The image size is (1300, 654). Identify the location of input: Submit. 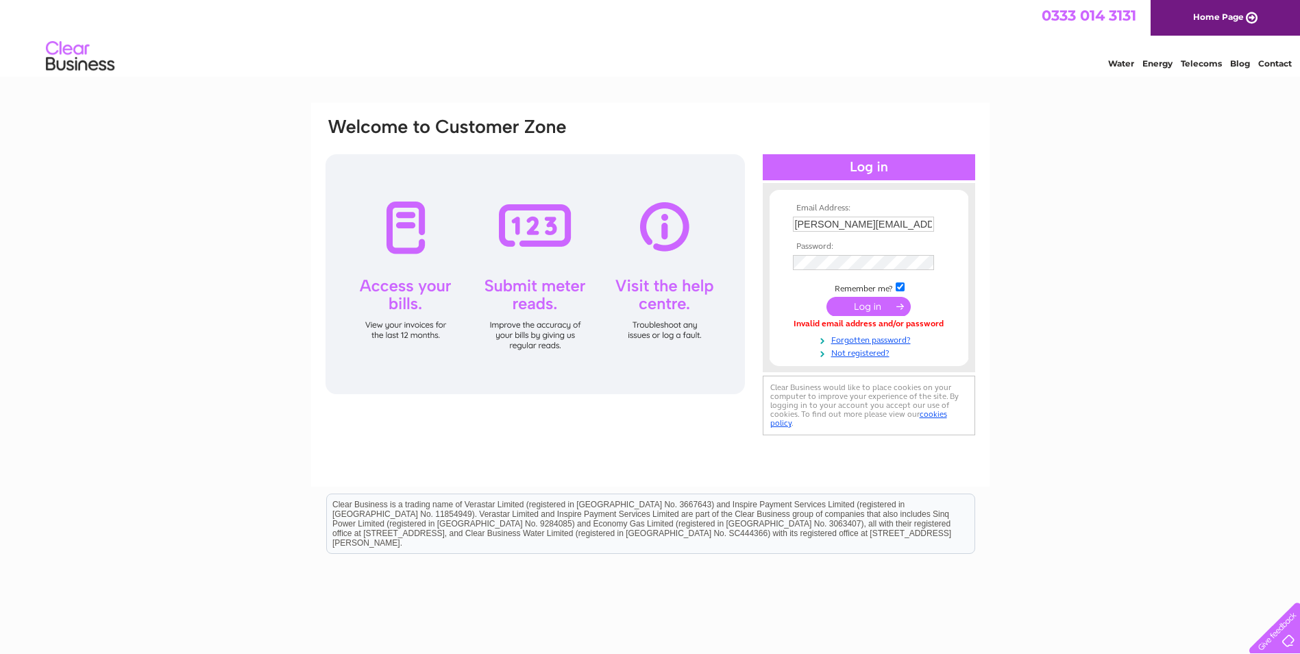
(868, 306).